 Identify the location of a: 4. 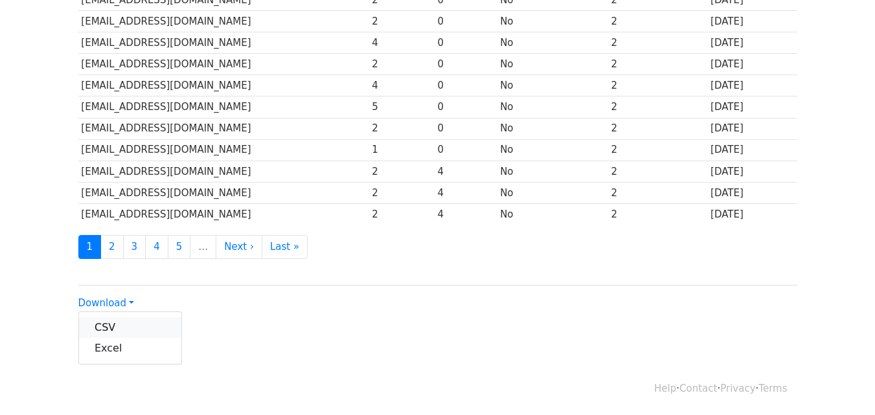
(157, 247).